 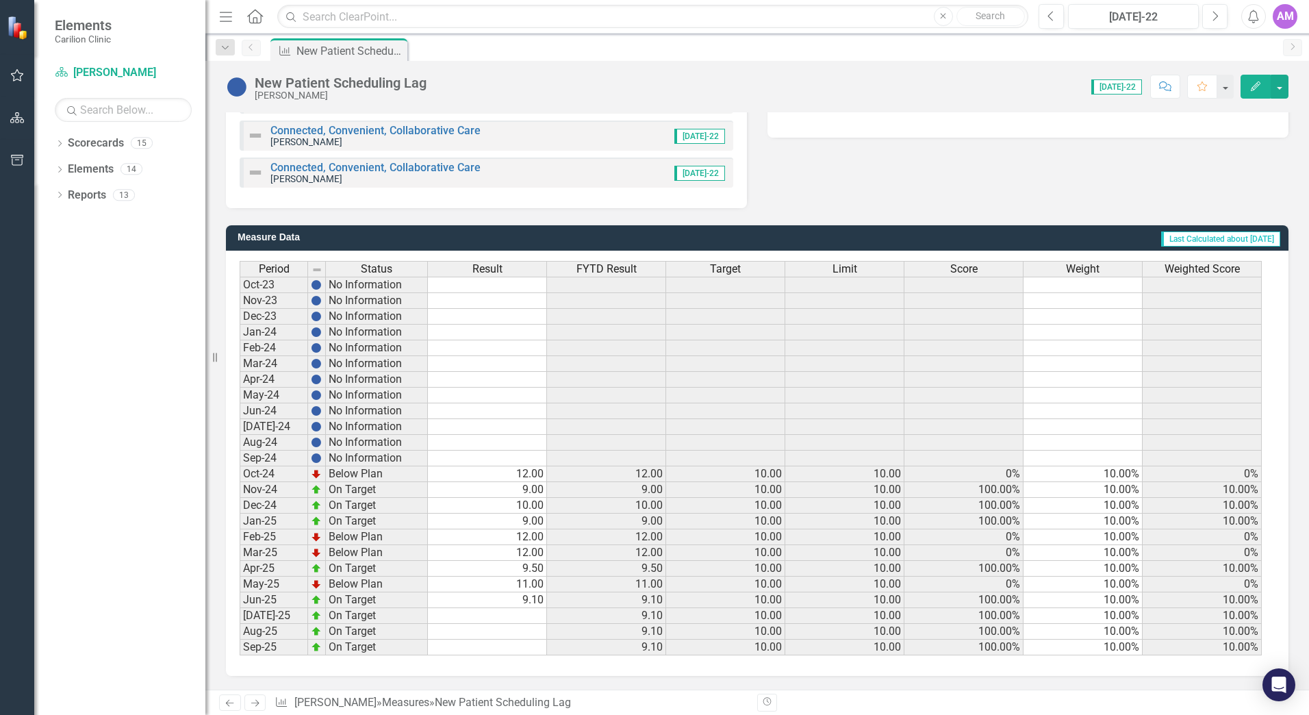 What do you see at coordinates (274, 269) in the screenshot?
I see `span: Period` at bounding box center [274, 269].